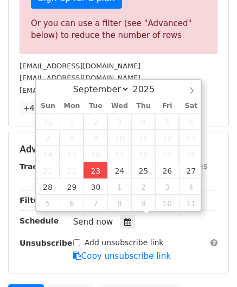 The height and width of the screenshot is (287, 237). What do you see at coordinates (119, 138) in the screenshot?
I see `span: September 10, 2025` at bounding box center [119, 138].